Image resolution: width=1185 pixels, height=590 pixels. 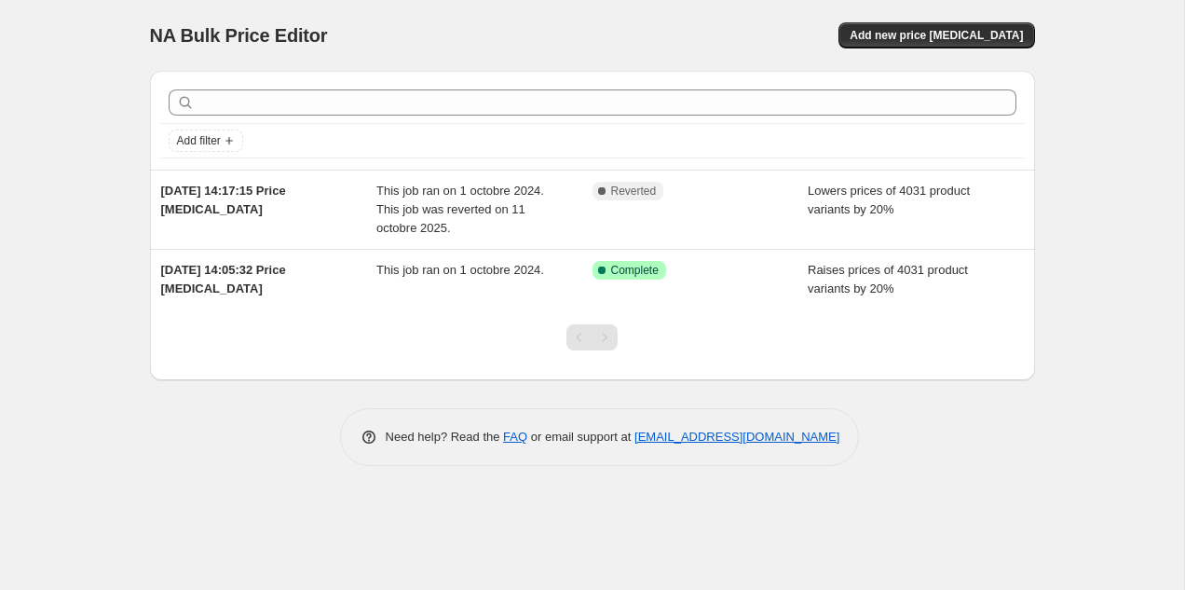 What do you see at coordinates (581, 436) in the screenshot?
I see `span: or email support at` at bounding box center [581, 436].